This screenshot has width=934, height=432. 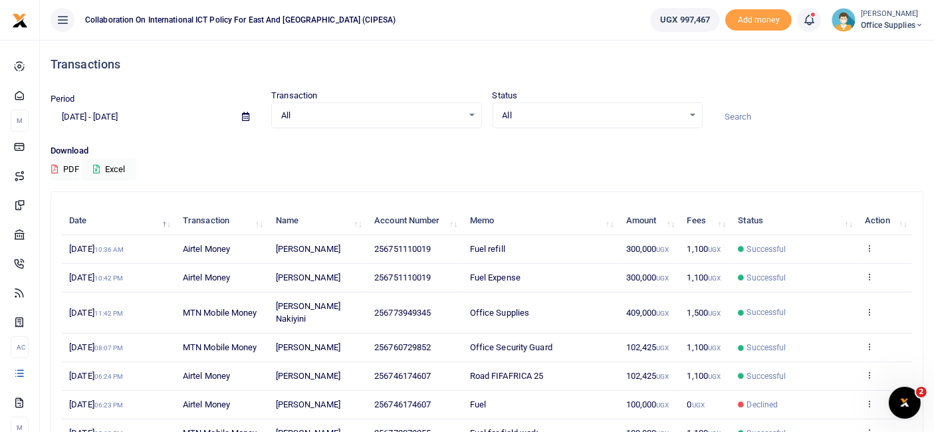 I want to click on small: 11:42 PM, so click(x=109, y=313).